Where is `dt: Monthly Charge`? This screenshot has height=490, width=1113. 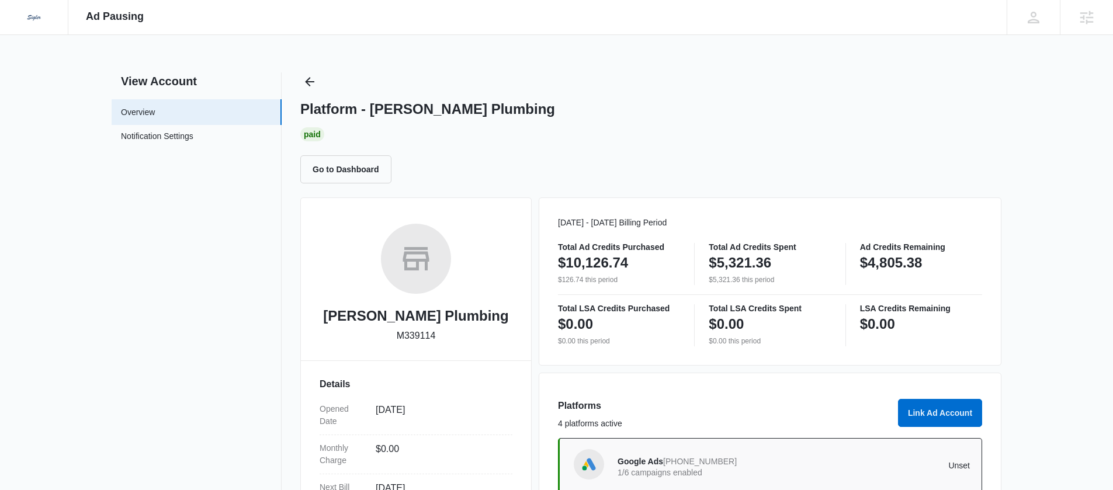 dt: Monthly Charge is located at coordinates (343, 454).